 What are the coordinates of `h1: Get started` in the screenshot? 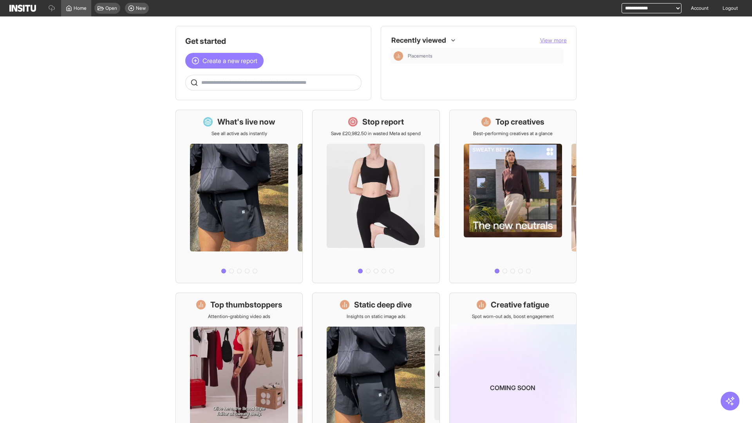 It's located at (273, 41).